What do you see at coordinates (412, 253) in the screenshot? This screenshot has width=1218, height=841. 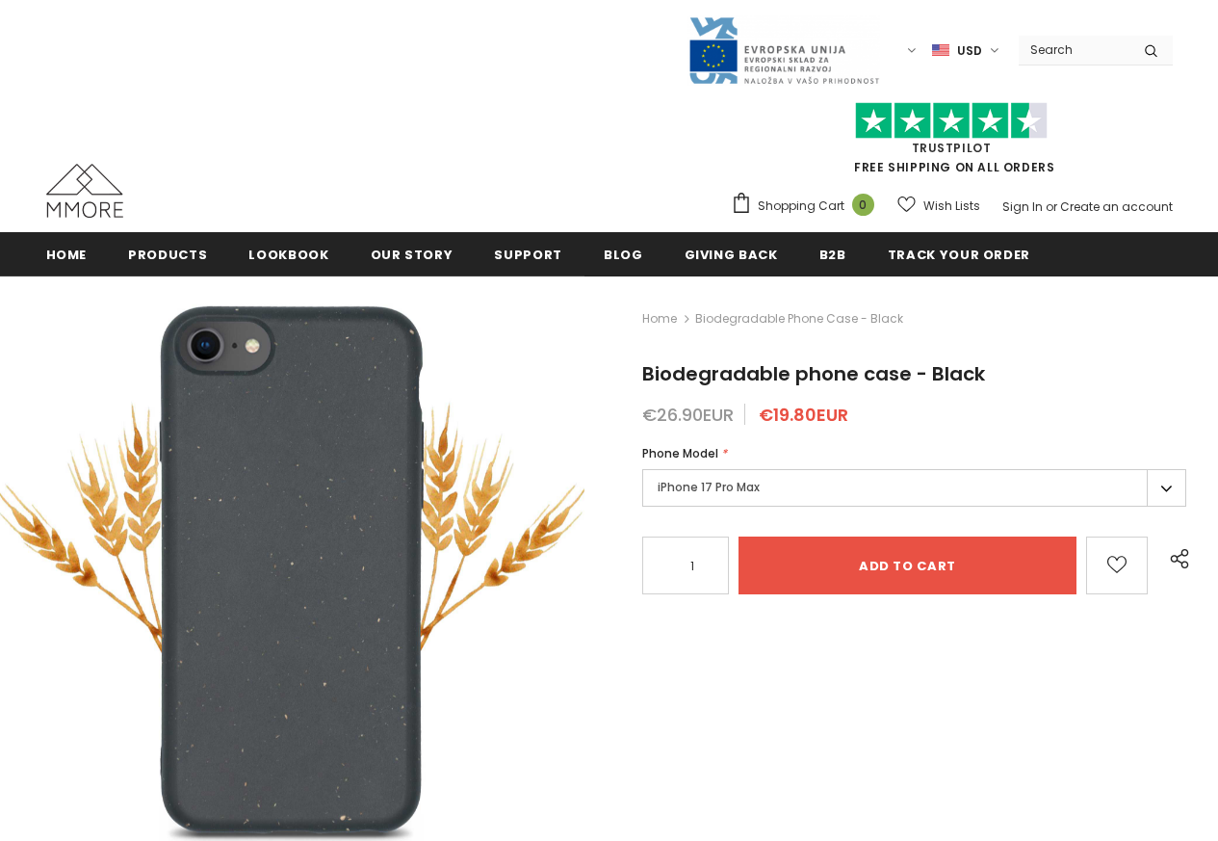 I see `a: Our Story` at bounding box center [412, 253].